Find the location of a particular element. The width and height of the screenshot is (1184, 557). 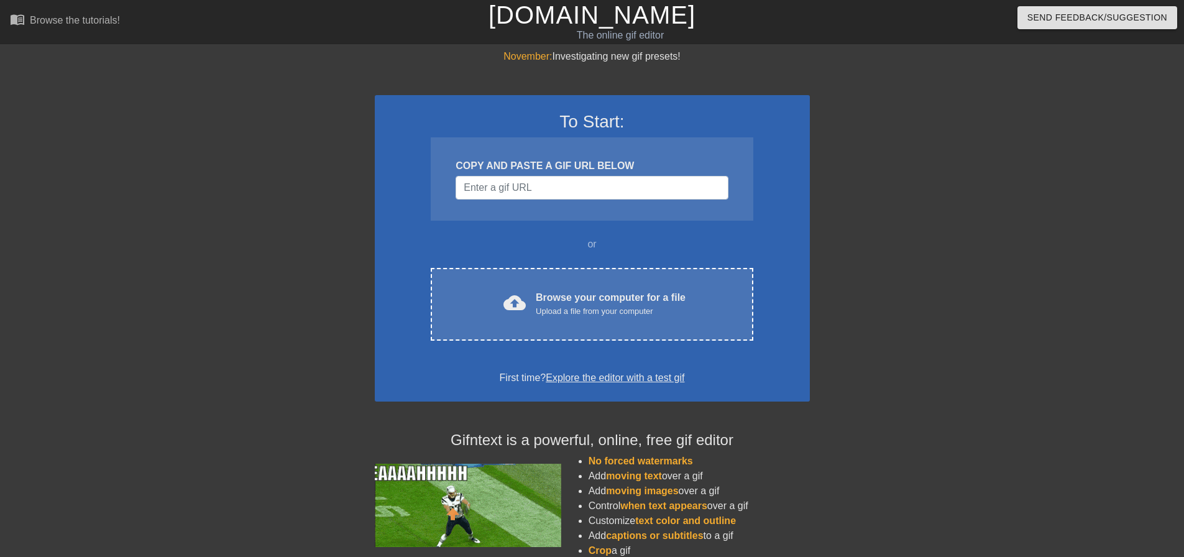

div: Upload a file from your computer is located at coordinates (610, 311).